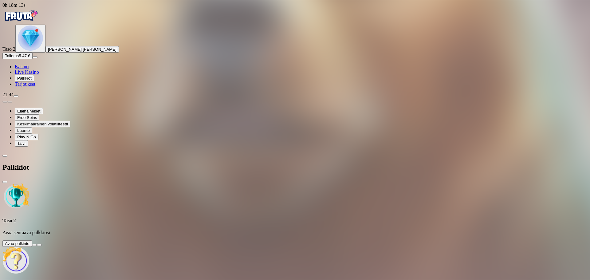 The image size is (590, 280). I want to click on span: Keskimääräinen volatiliteetti, so click(42, 124).